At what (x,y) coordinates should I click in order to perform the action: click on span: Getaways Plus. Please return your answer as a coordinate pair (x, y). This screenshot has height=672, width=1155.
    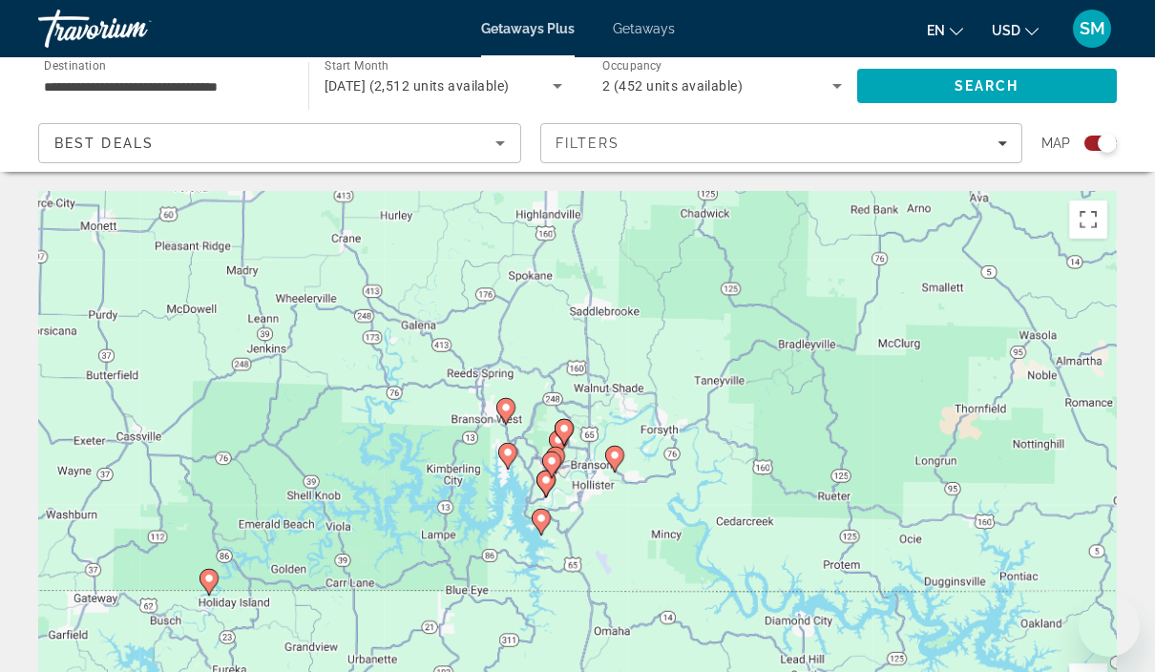
    Looking at the image, I should click on (528, 29).